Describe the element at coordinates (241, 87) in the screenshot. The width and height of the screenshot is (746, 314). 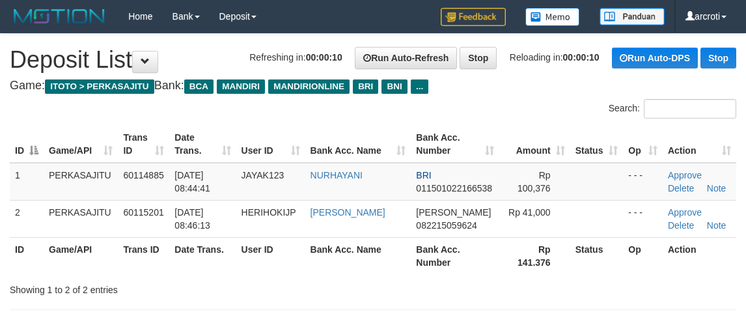
I see `span: MANDIRI` at that location.